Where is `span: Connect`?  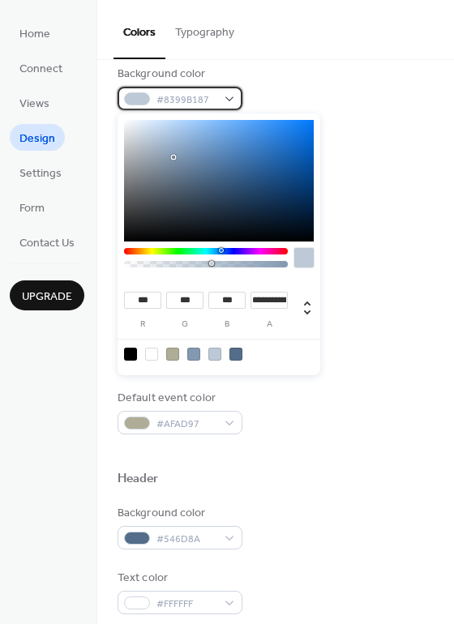 span: Connect is located at coordinates (41, 69).